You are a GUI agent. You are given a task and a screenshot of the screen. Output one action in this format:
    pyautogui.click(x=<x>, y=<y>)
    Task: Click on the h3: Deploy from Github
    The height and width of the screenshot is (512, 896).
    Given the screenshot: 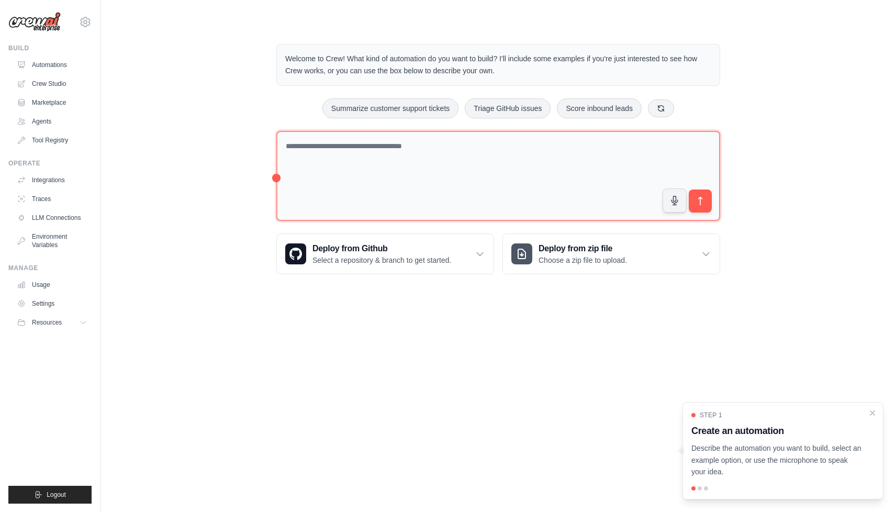 What is the action you would take?
    pyautogui.click(x=382, y=249)
    